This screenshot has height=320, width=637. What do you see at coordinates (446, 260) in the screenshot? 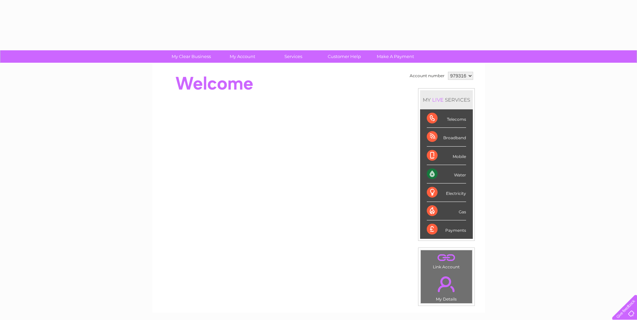
I see `td: Link Account` at bounding box center [446, 260].